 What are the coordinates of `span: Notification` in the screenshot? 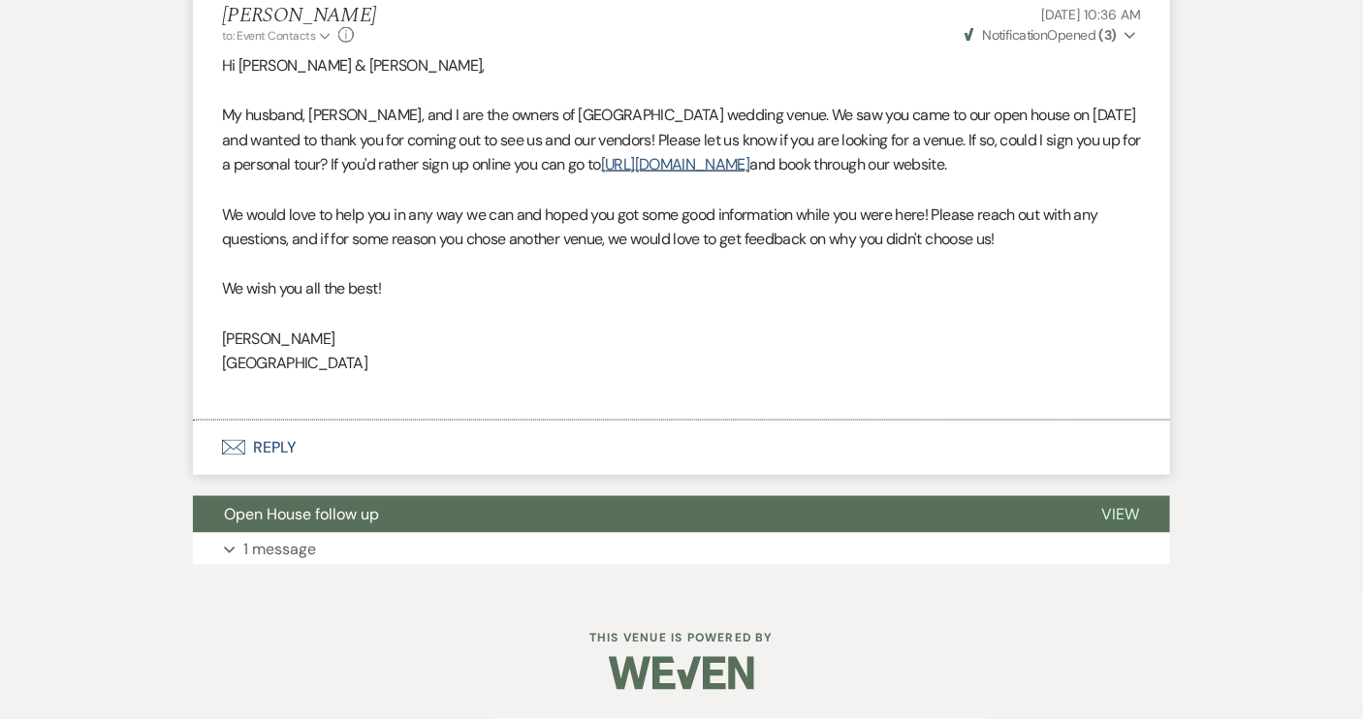 It's located at (1014, 35).